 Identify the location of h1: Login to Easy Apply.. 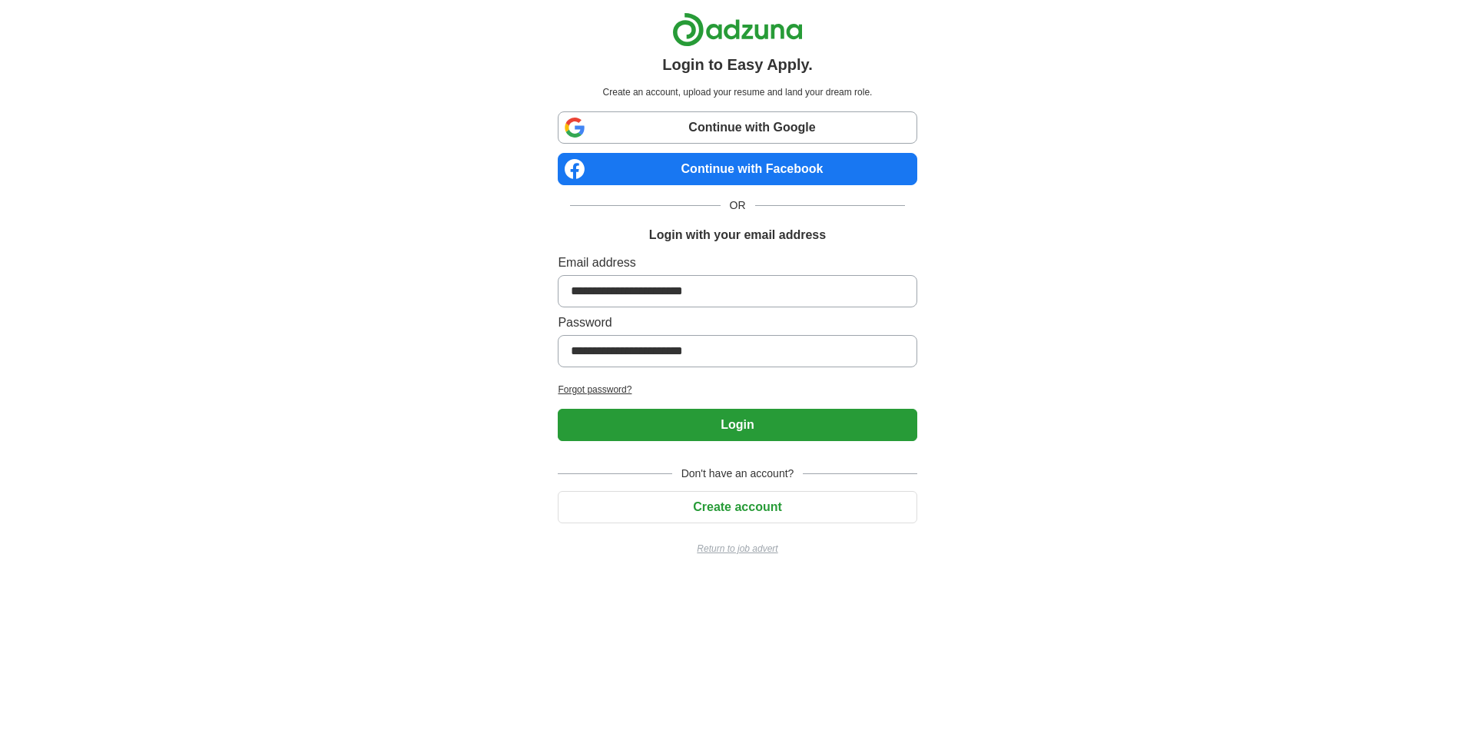
(738, 65).